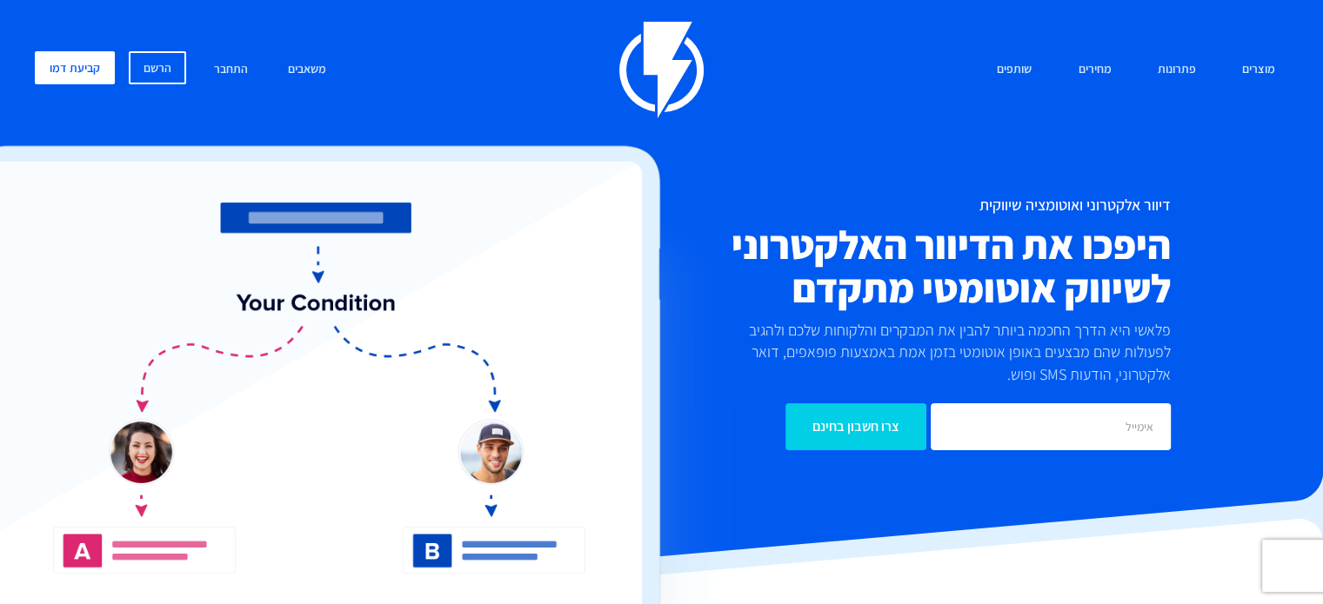 The width and height of the screenshot is (1323, 604). Describe the element at coordinates (949, 352) in the screenshot. I see `p: פלאשי היא הדרך החכמה ביותר להבין את המבקרים והלקוחות שלכם ולהגיב לפעולות שהם מבצעים באופן אוטומטי...` at that location.